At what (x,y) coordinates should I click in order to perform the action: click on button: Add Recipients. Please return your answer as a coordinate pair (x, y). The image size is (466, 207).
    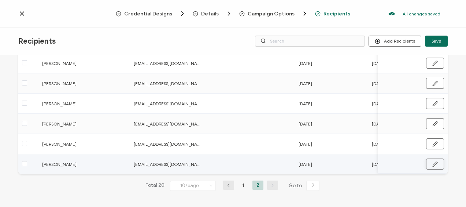
    Looking at the image, I should click on (395, 41).